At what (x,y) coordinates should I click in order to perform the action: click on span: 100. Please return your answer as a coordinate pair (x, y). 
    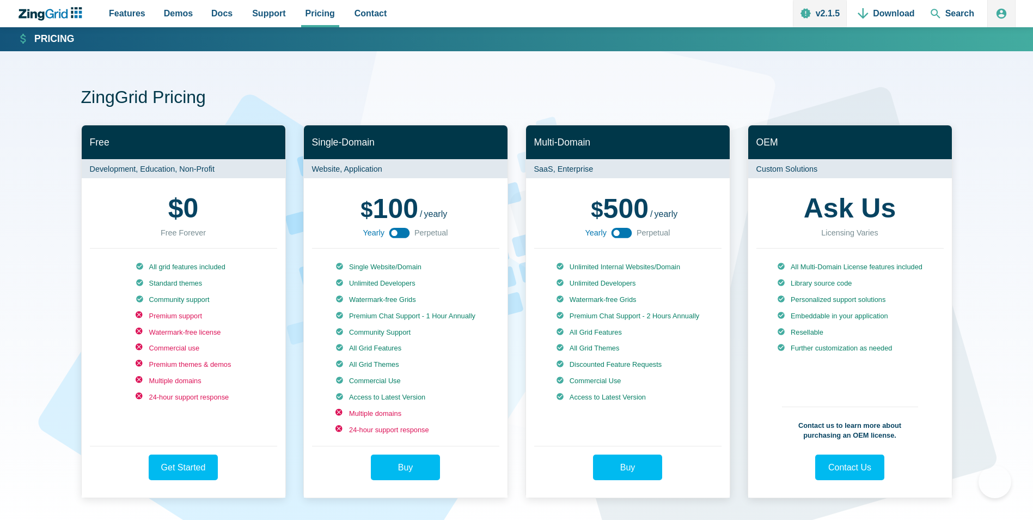
    Looking at the image, I should click on (389, 209).